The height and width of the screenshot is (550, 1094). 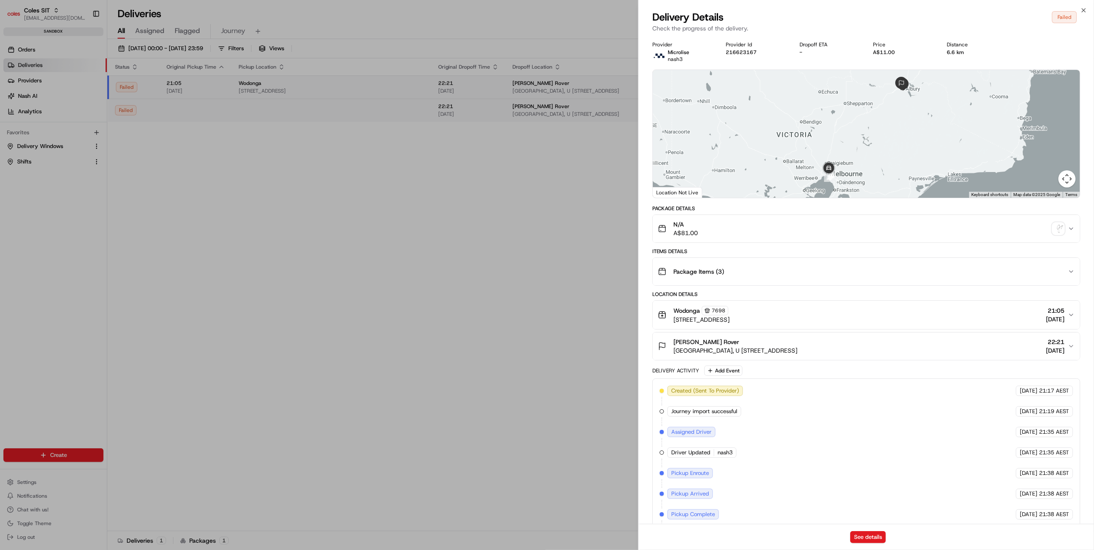 What do you see at coordinates (85, 87) in the screenshot?
I see `div: Start new chat` at bounding box center [85, 87].